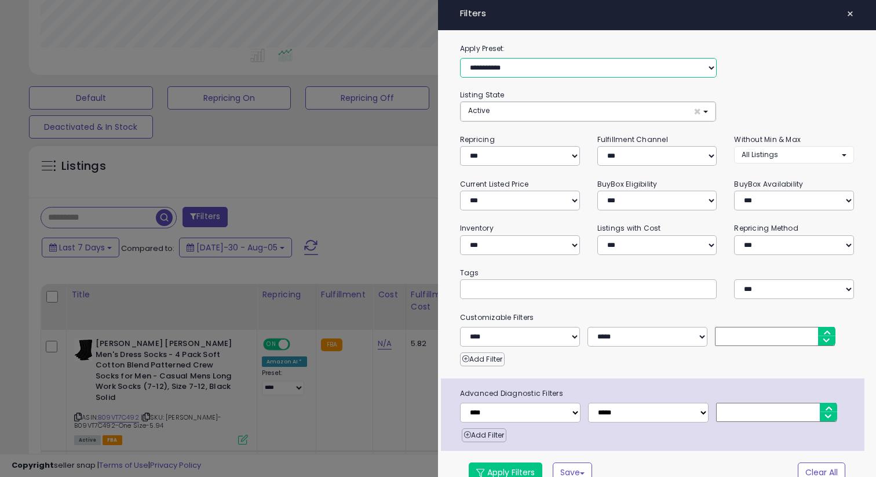 The image size is (876, 477). What do you see at coordinates (657, 49) in the screenshot?
I see `label: Apply Preset:` at bounding box center [657, 49].